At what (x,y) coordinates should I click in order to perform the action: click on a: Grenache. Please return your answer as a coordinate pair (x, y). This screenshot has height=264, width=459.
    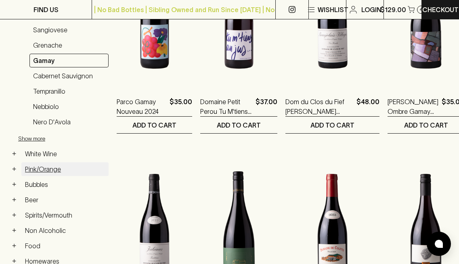
    Looking at the image, I should click on (69, 45).